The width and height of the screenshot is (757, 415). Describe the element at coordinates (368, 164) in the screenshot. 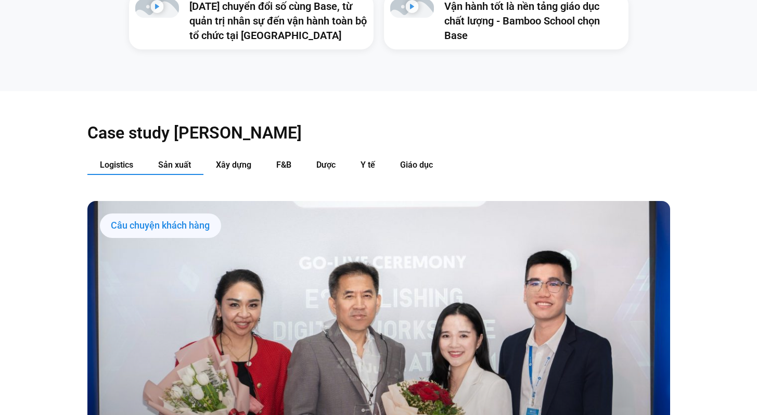

I see `span: Y tế` at that location.